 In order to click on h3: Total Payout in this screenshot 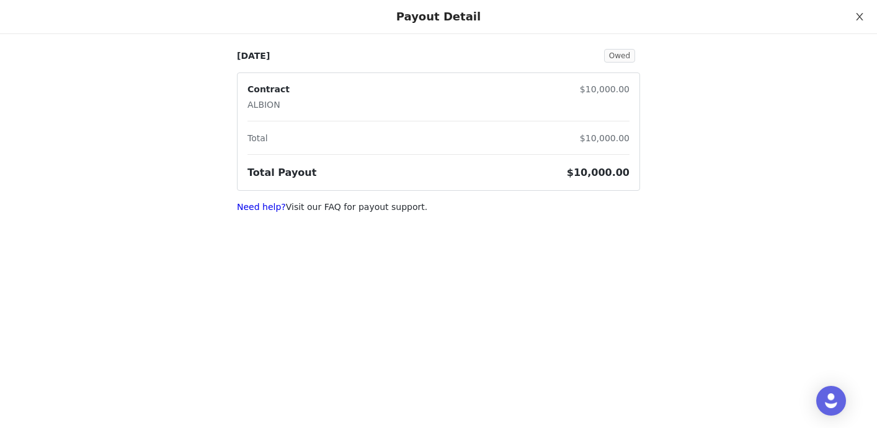, I will do `click(281, 173)`.